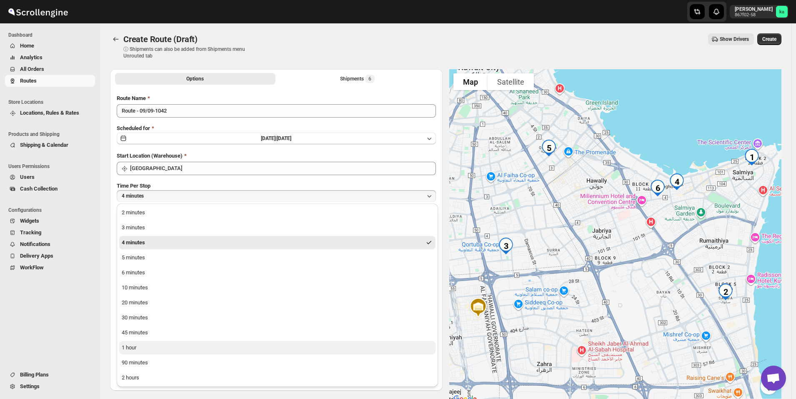 The height and width of the screenshot is (399, 796). Describe the element at coordinates (752, 157) in the screenshot. I see `div: 1` at that location.